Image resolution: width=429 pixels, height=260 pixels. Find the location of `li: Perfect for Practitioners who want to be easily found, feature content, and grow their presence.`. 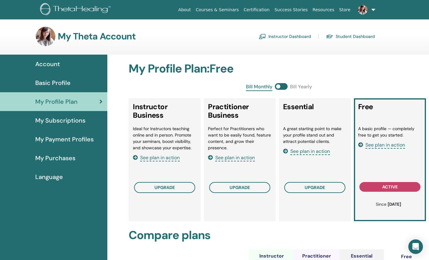

li: Perfect for Practitioners who want to be easily found, feature content, and grow their presence. is located at coordinates (239, 139).